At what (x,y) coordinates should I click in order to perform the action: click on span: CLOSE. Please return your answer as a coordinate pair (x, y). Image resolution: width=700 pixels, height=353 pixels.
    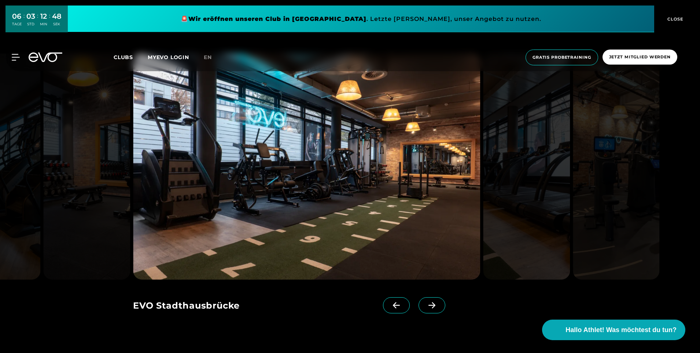
    Looking at the image, I should click on (675, 19).